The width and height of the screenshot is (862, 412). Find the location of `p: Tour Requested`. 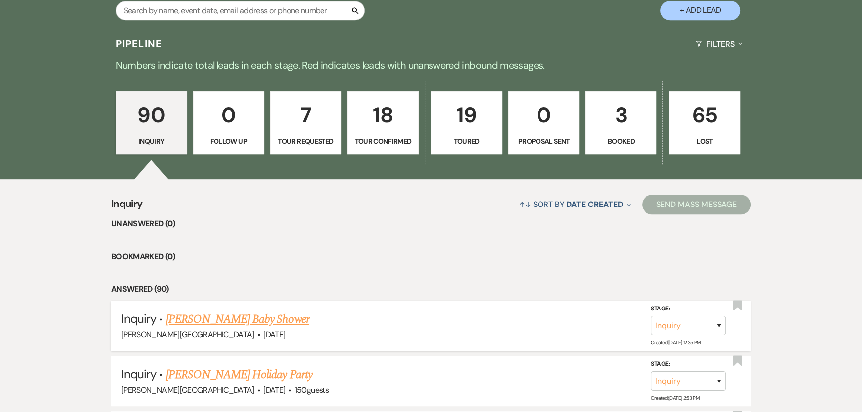

p: Tour Requested is located at coordinates (306, 141).